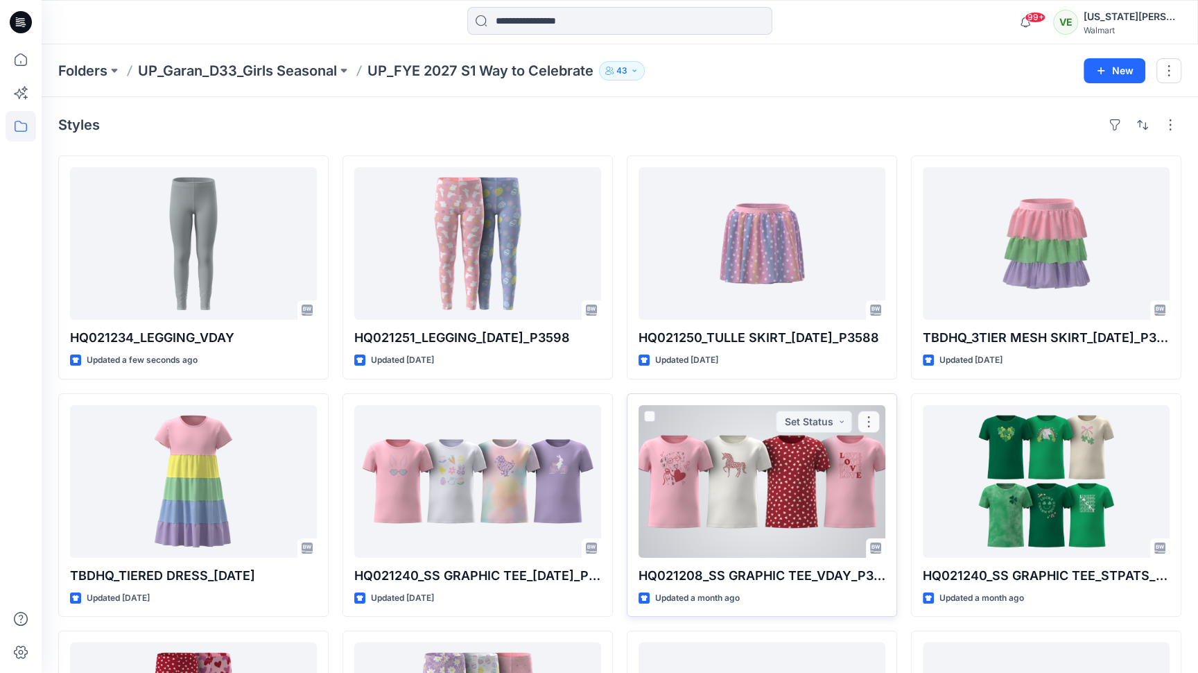  What do you see at coordinates (762, 243) in the screenshot?
I see `a: HQ021250_TULLE SKIRT_EASTER_P3588` at bounding box center [762, 243].